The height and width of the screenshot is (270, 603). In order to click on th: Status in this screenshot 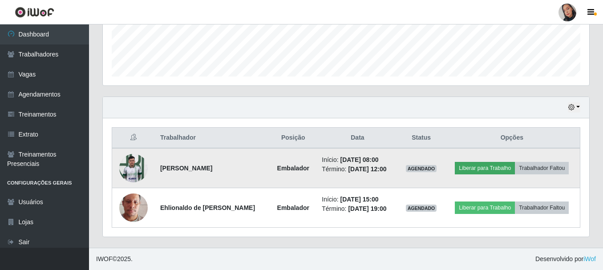, I will do `click(422, 138)`.